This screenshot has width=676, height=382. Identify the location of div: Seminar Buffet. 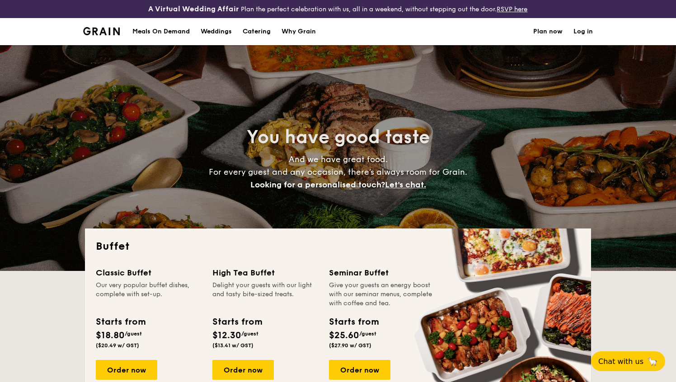
(382, 273).